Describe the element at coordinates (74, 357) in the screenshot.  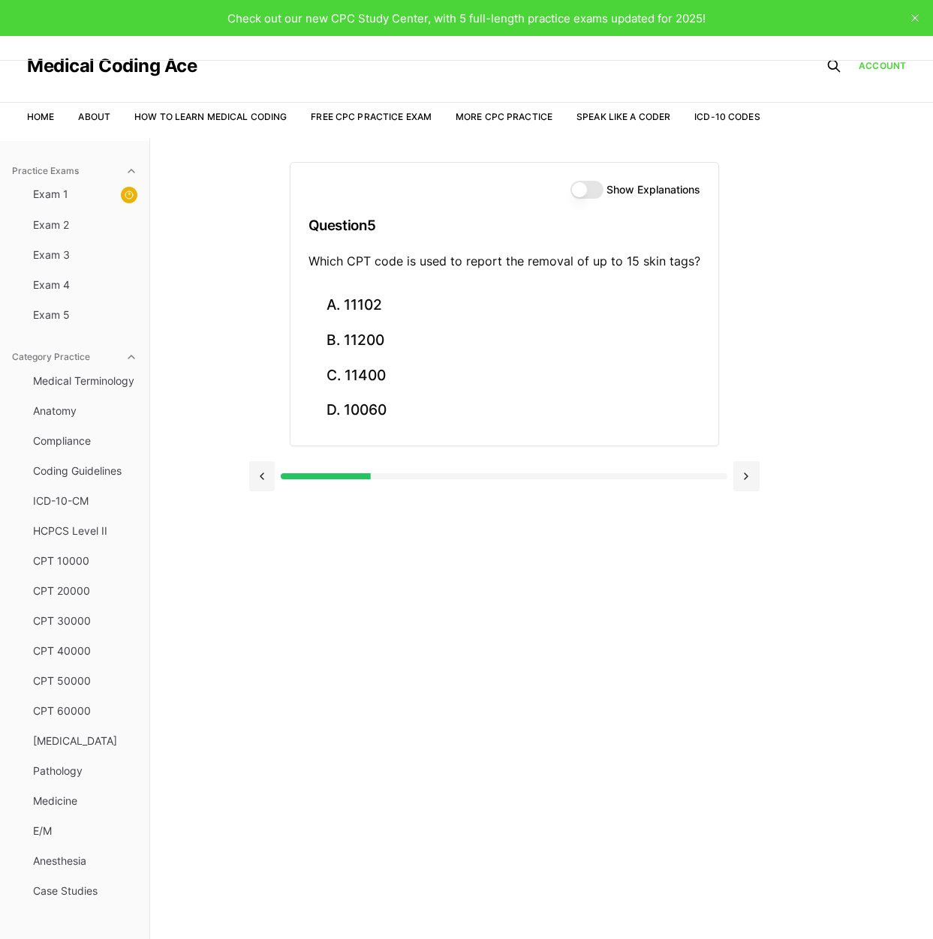
I see `button: Category Practice` at that location.